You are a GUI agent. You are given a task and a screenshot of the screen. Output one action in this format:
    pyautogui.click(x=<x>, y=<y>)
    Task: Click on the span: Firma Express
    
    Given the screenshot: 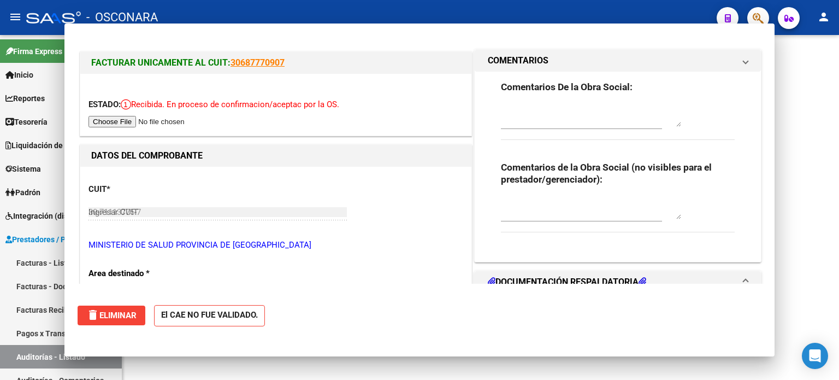 What is the action you would take?
    pyautogui.click(x=34, y=51)
    